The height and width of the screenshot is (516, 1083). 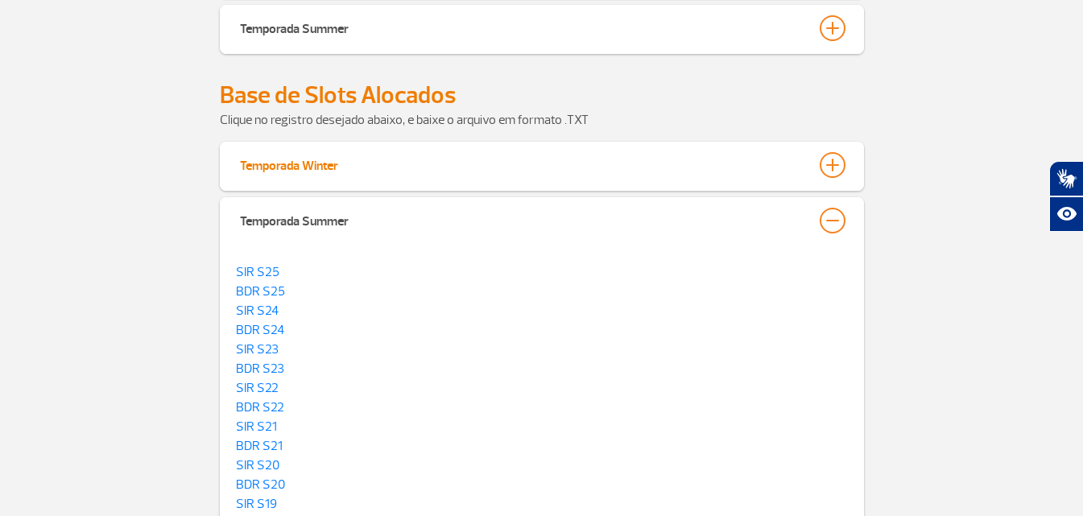 I want to click on button: Abrir recursos assistivos., so click(x=1066, y=214).